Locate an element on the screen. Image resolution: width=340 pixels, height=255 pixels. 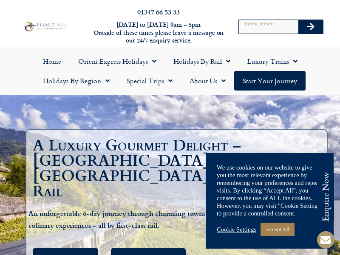
button: Search is located at coordinates (310, 27).